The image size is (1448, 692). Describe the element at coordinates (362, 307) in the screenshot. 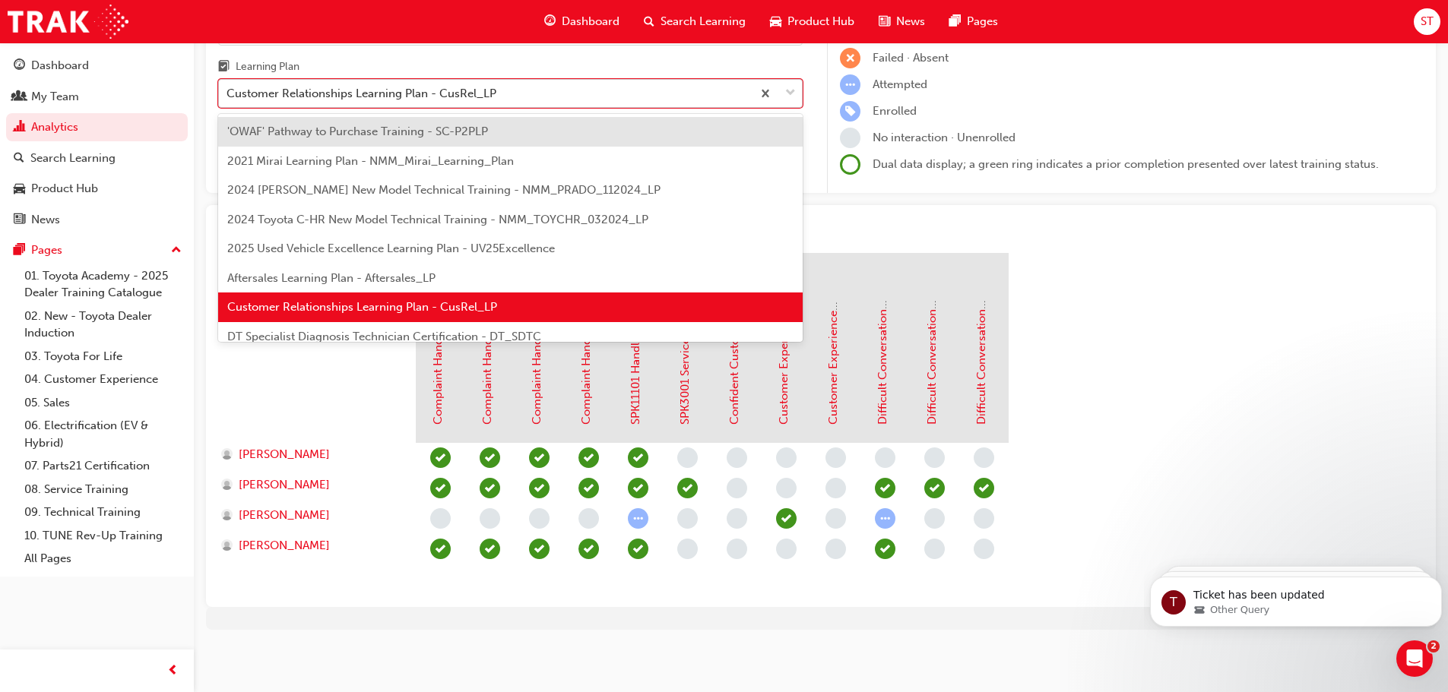

I see `span: Customer Relationships Learning Plan - CusRel_LP` at that location.